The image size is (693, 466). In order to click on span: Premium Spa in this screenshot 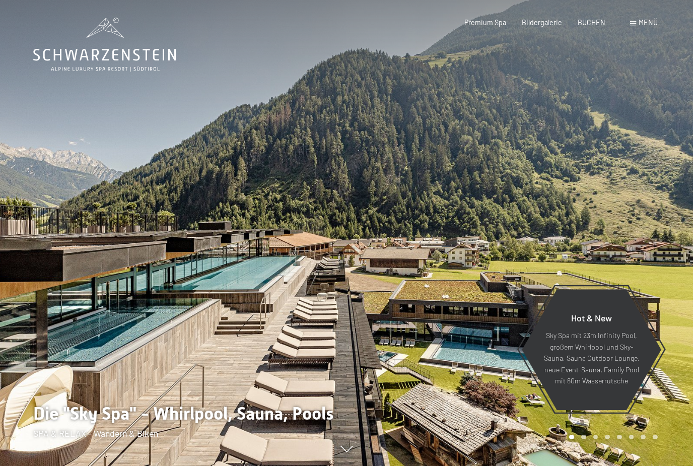, I will do `click(485, 22)`.